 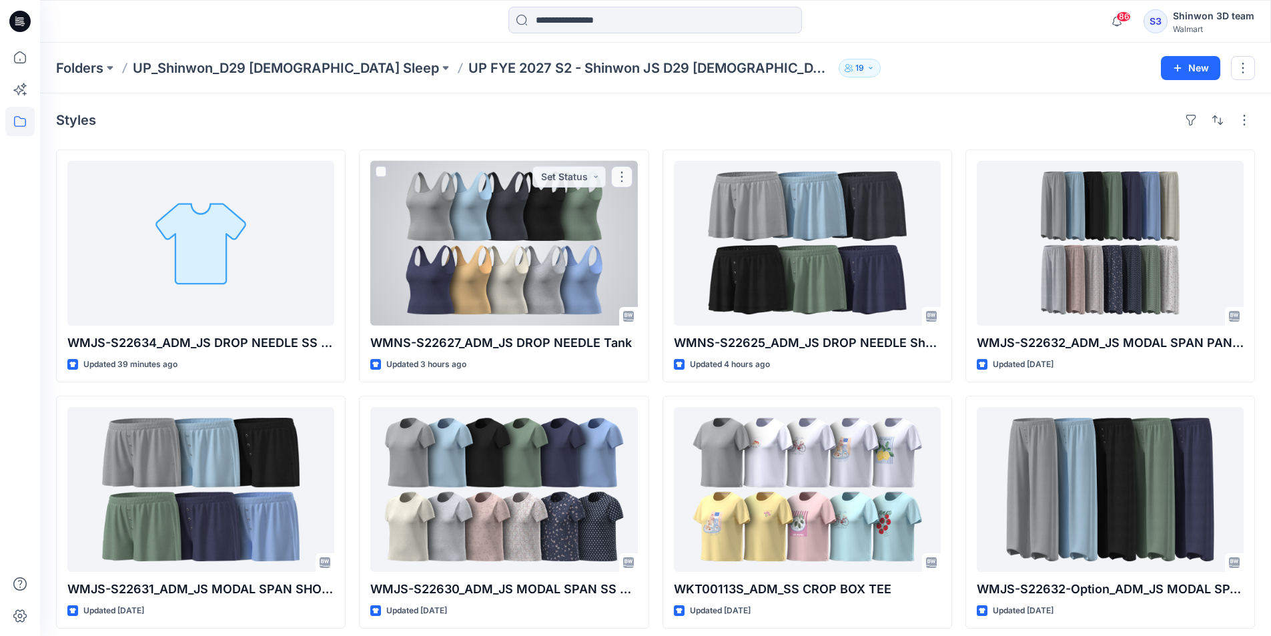 I want to click on p: WMJS-S22632-Option_ADM_JS MODAL SPAN PANTS, so click(x=1111, y=589).